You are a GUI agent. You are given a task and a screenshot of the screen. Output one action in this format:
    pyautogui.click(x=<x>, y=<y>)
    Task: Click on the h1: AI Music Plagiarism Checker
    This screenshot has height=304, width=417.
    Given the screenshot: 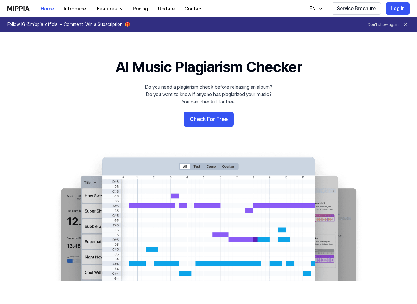 What is the action you would take?
    pyautogui.click(x=208, y=67)
    